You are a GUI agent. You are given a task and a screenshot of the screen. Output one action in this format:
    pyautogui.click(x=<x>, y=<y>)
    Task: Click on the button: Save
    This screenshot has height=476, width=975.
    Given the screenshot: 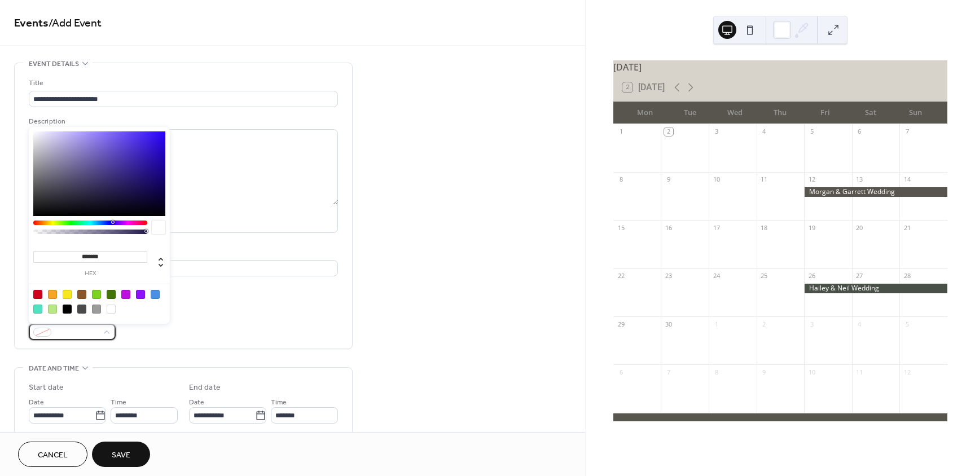 What is the action you would take?
    pyautogui.click(x=121, y=454)
    